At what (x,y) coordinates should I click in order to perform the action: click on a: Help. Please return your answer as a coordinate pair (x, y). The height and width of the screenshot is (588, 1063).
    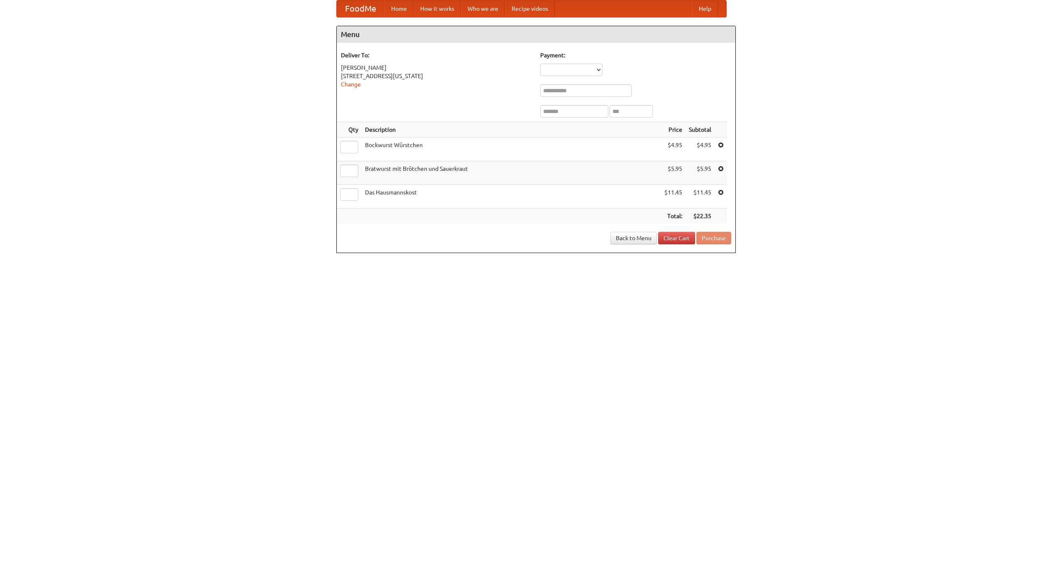
    Looking at the image, I should click on (705, 9).